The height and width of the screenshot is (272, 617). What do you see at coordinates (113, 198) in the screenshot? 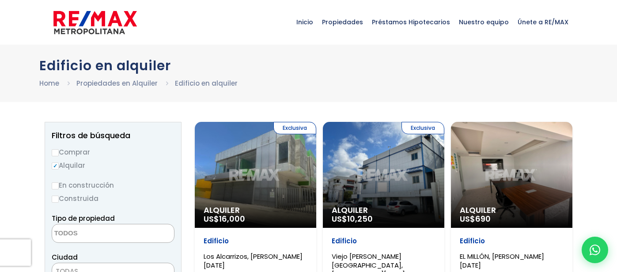
I see `label: Construida` at bounding box center [113, 198].